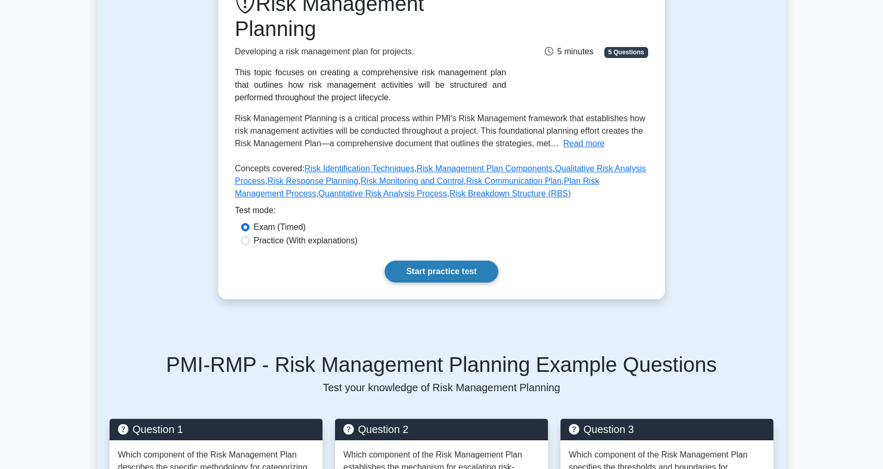 This screenshot has width=883, height=469. I want to click on a: Risk Identification Techniques, so click(359, 168).